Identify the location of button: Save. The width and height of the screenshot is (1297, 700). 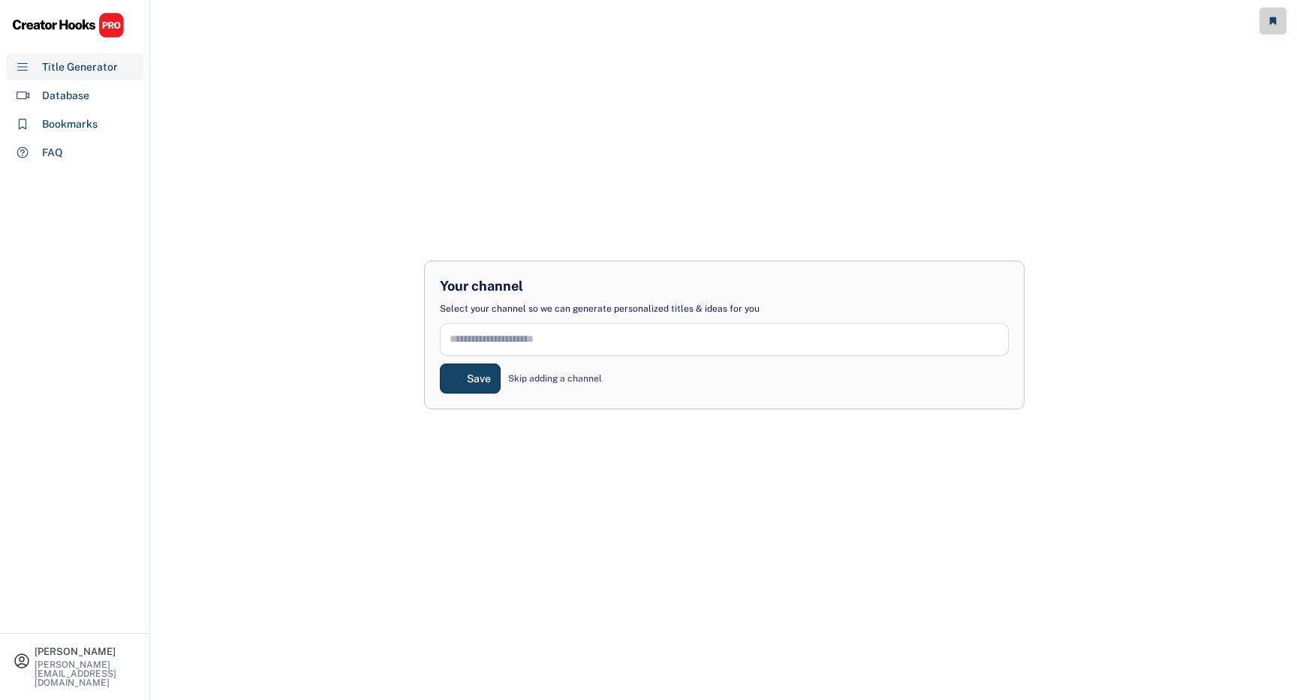
(470, 378).